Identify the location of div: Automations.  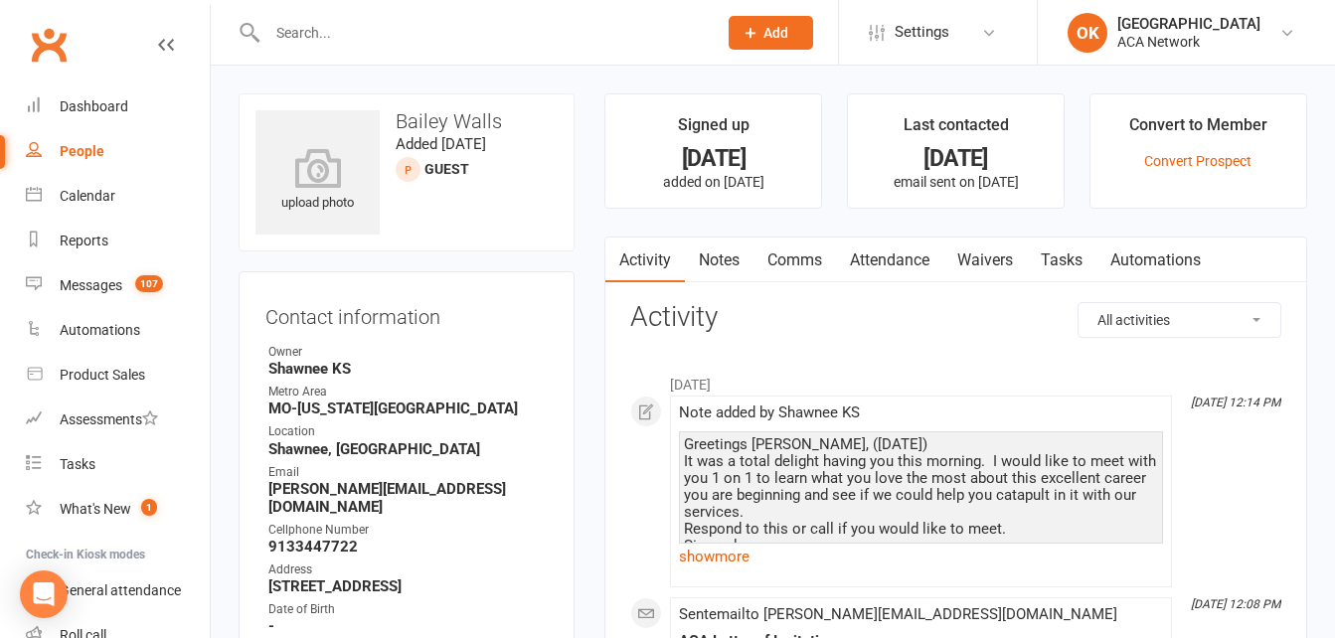
(99, 330).